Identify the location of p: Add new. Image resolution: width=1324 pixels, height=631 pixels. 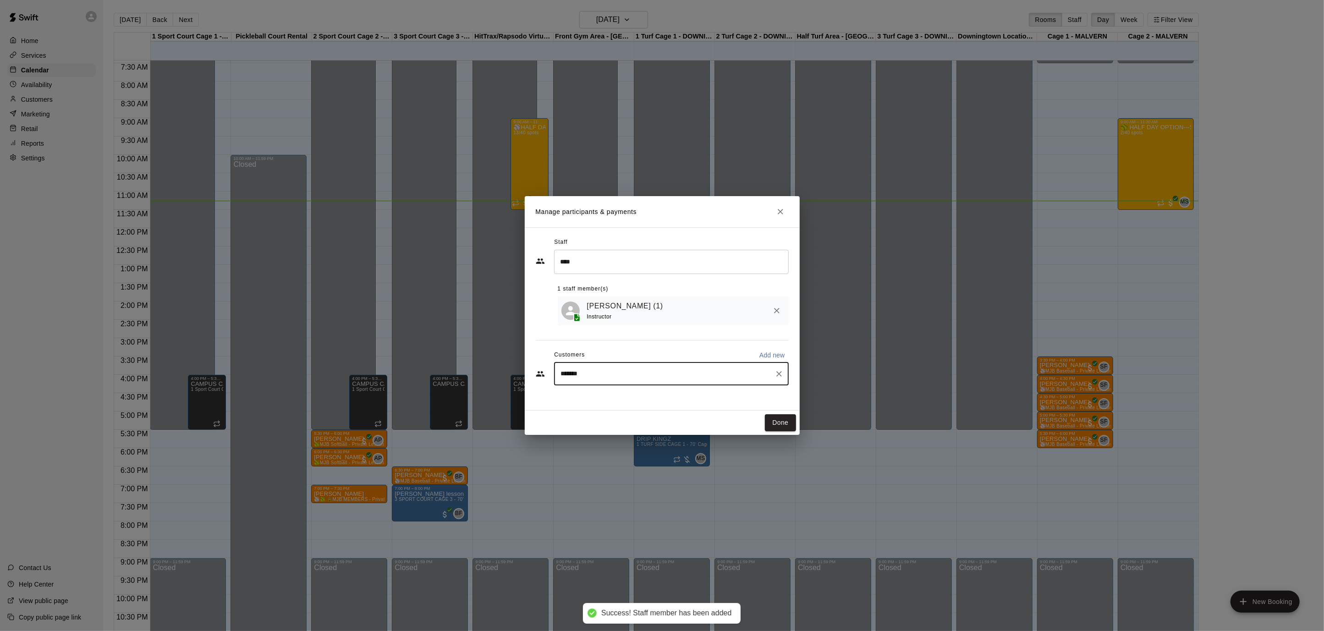
(772, 355).